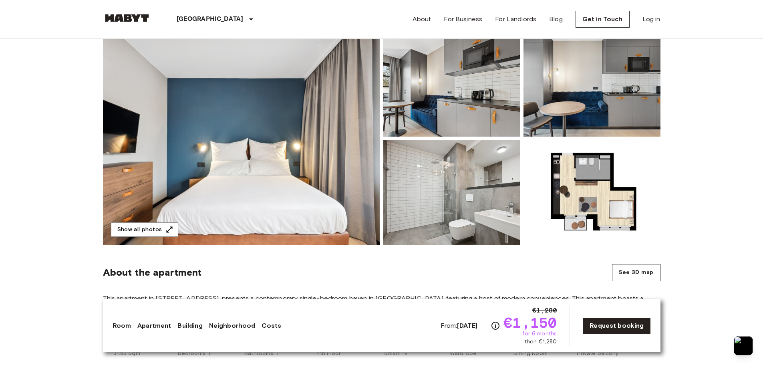 This screenshot has height=365, width=763. What do you see at coordinates (422, 19) in the screenshot?
I see `a: About` at bounding box center [422, 19].